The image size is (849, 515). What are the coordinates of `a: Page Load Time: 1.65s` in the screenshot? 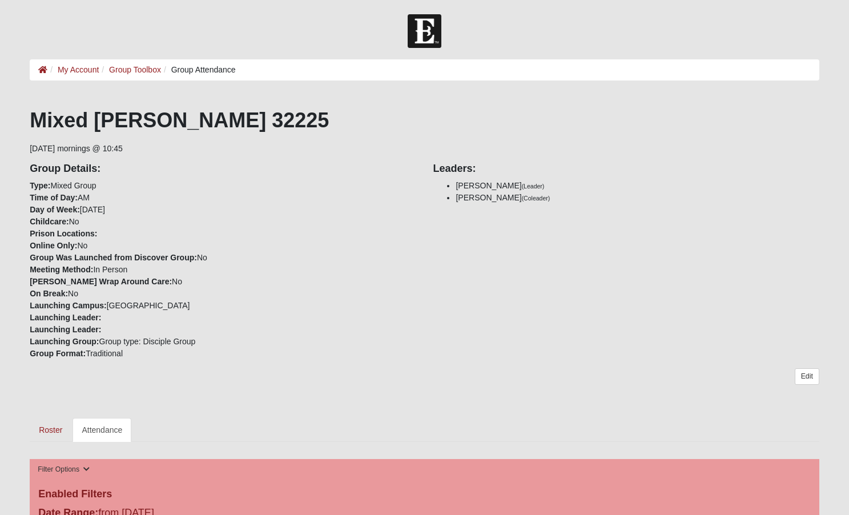 It's located at (46, 506).